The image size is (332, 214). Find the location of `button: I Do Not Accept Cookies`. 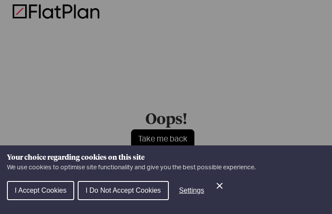

button: I Do Not Accept Cookies is located at coordinates (123, 190).